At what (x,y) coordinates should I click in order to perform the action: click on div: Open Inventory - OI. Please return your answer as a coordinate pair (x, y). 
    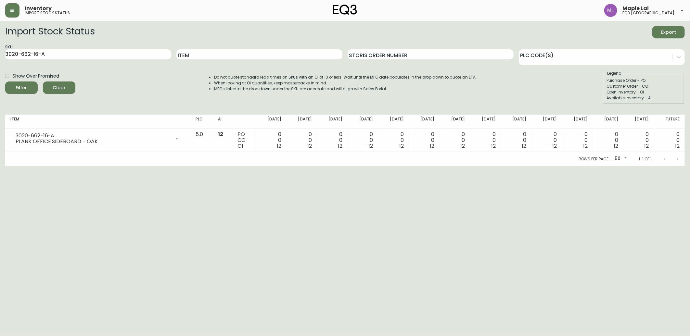
    Looking at the image, I should click on (643, 92).